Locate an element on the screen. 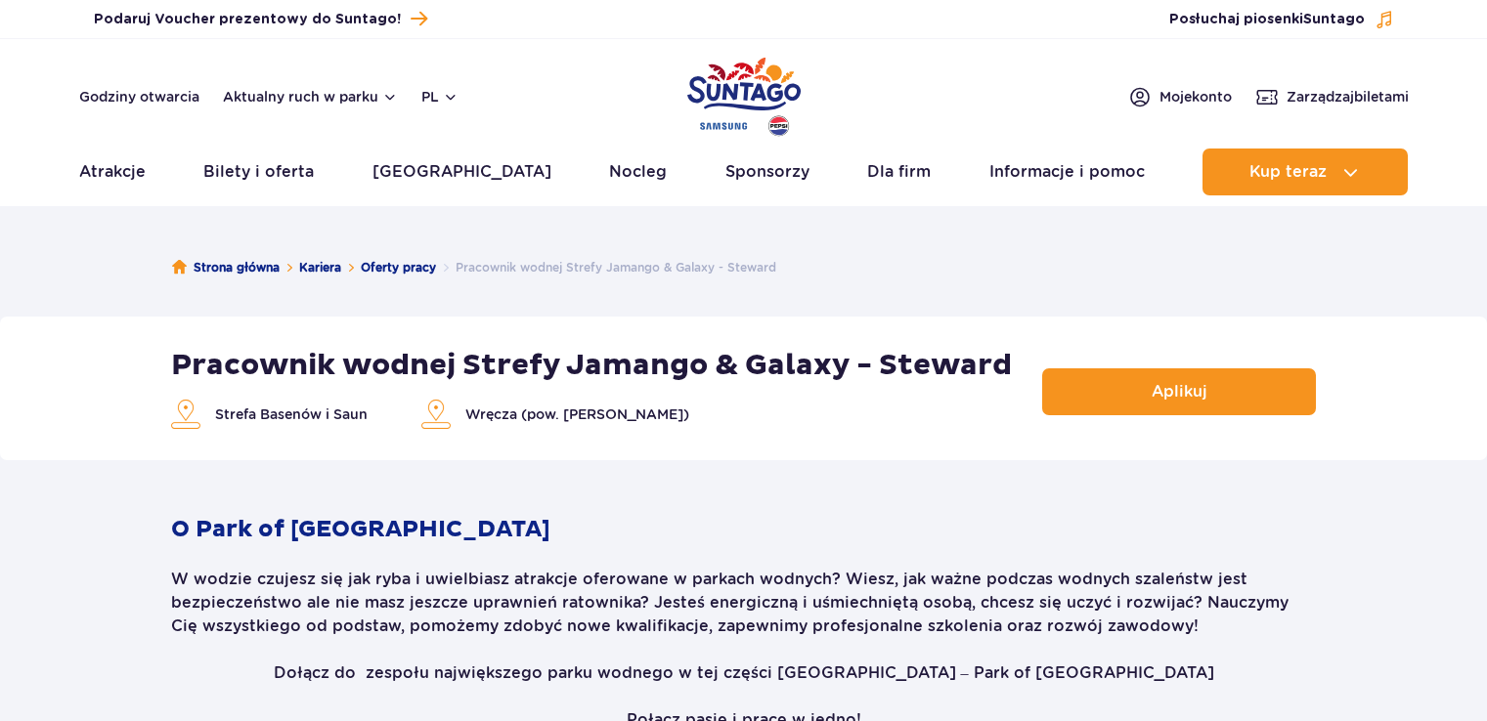 The height and width of the screenshot is (721, 1487). a: Aplikuj is located at coordinates (1179, 392).